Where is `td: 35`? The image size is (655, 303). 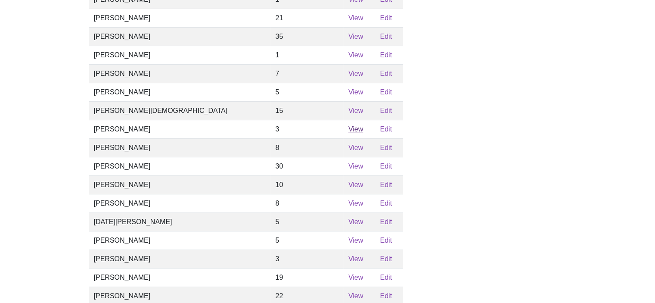
td: 35 is located at coordinates (306, 36).